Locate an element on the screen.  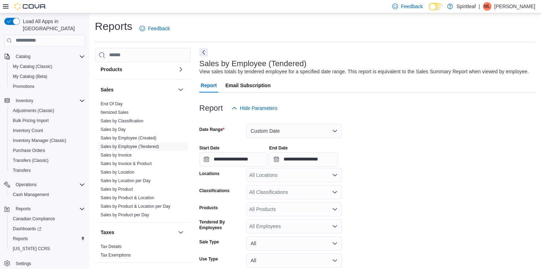
span: Tax Details is located at coordinates (111, 247).